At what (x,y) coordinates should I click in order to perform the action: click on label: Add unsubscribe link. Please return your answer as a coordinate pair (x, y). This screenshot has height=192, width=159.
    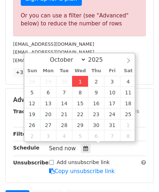
    Looking at the image, I should click on (83, 162).